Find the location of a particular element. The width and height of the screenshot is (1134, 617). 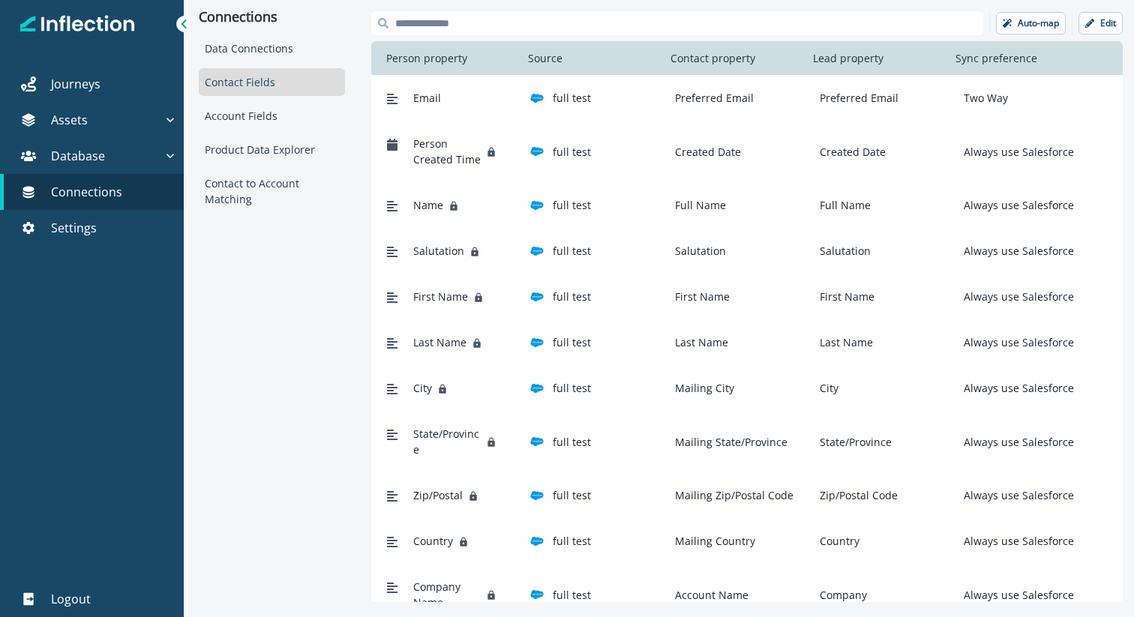

span: Email is located at coordinates (427, 98).